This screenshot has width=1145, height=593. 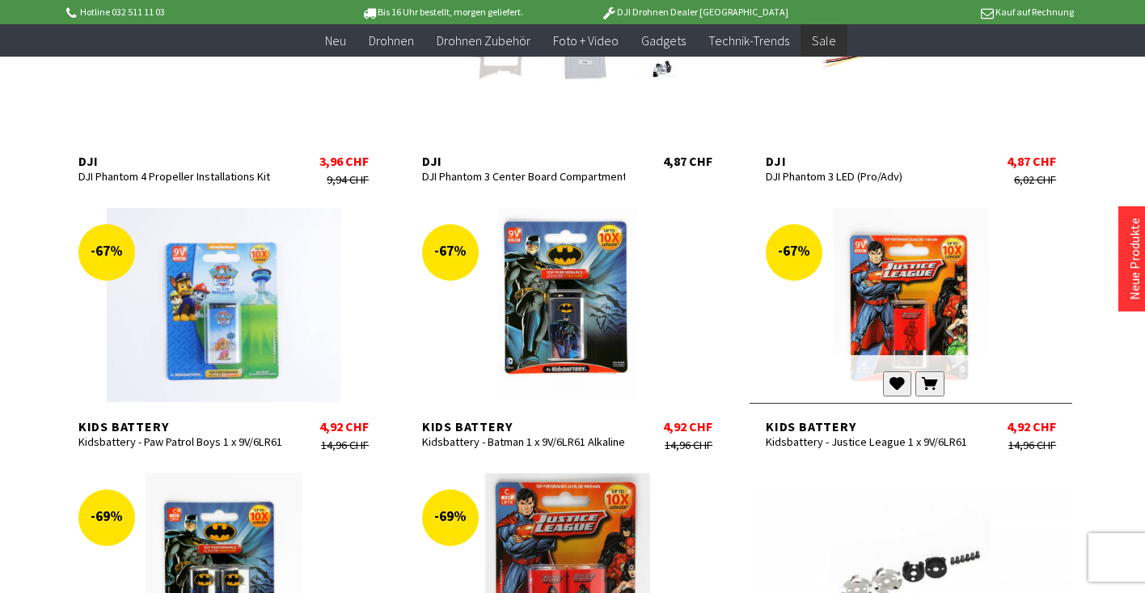 What do you see at coordinates (749, 40) in the screenshot?
I see `a: Technik-Trends` at bounding box center [749, 40].